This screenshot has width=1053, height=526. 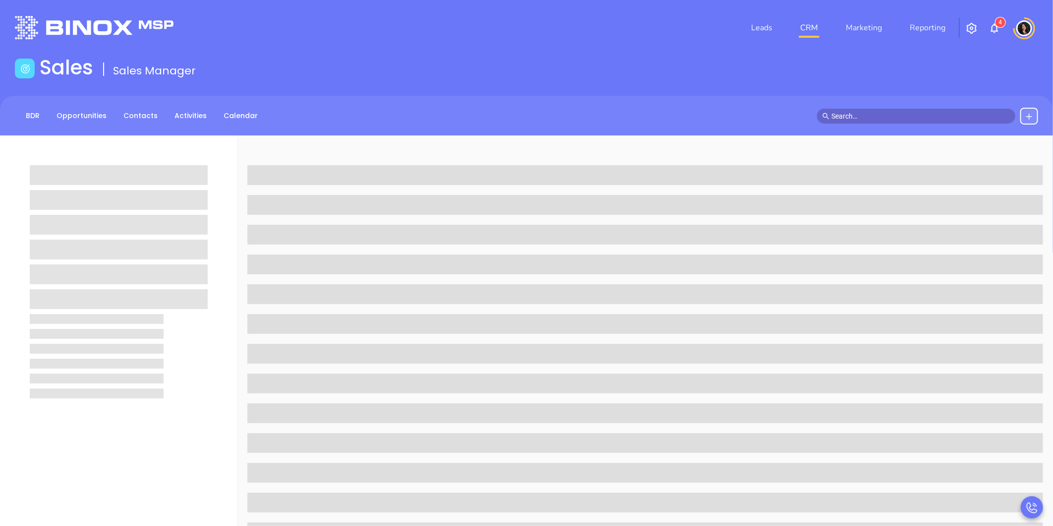 I want to click on span: 4, so click(x=1001, y=22).